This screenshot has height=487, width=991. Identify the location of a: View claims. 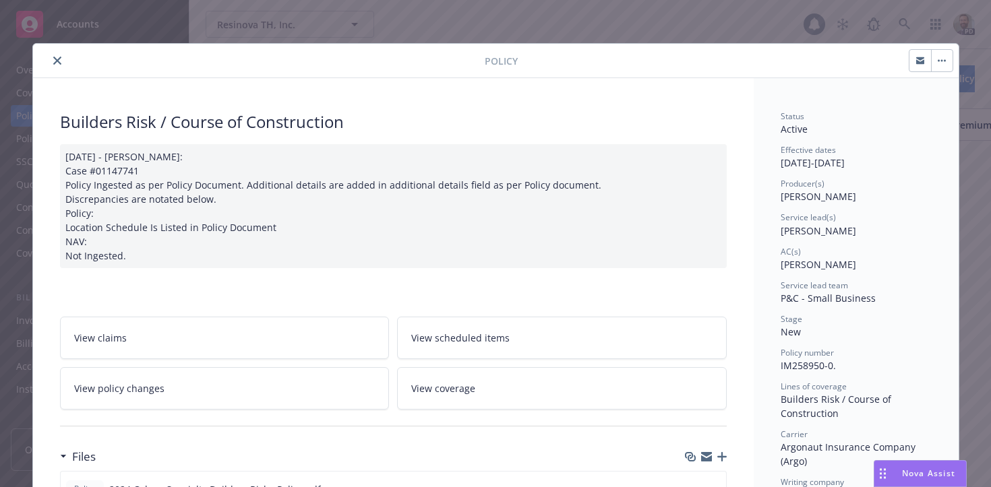
(224, 338).